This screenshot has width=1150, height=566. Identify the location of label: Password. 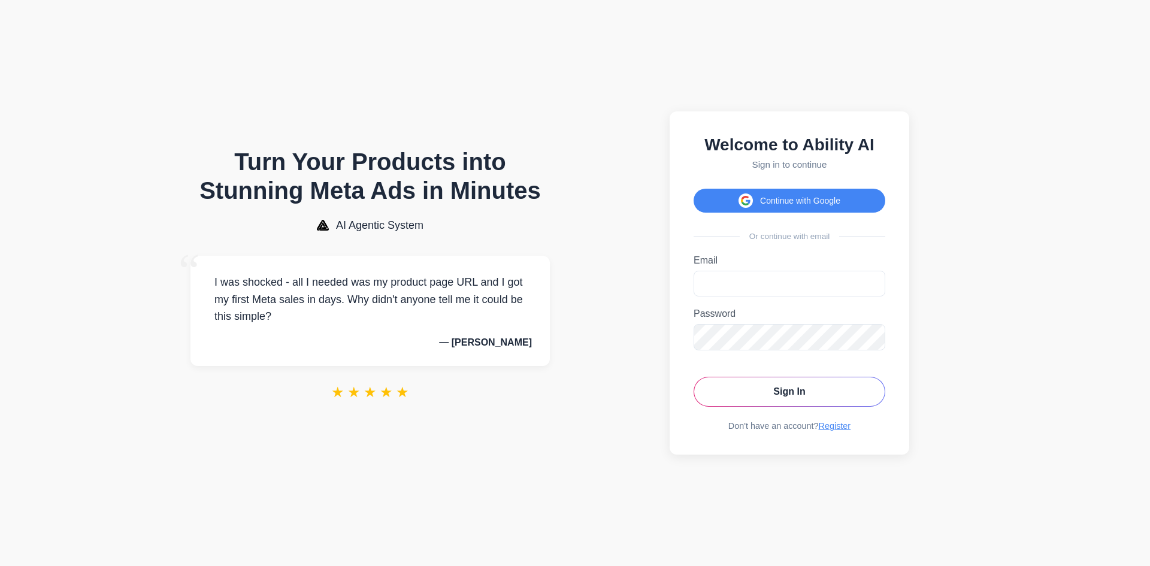
(790, 314).